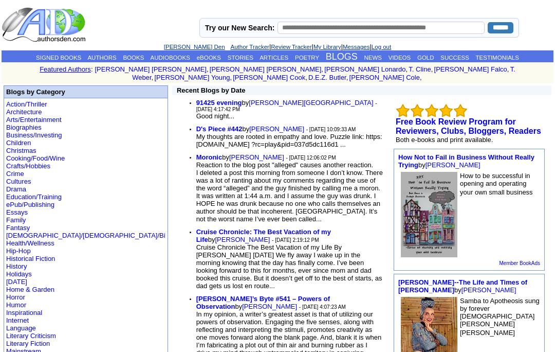  Describe the element at coordinates (28, 343) in the screenshot. I see `a: Literary Fiction` at that location.